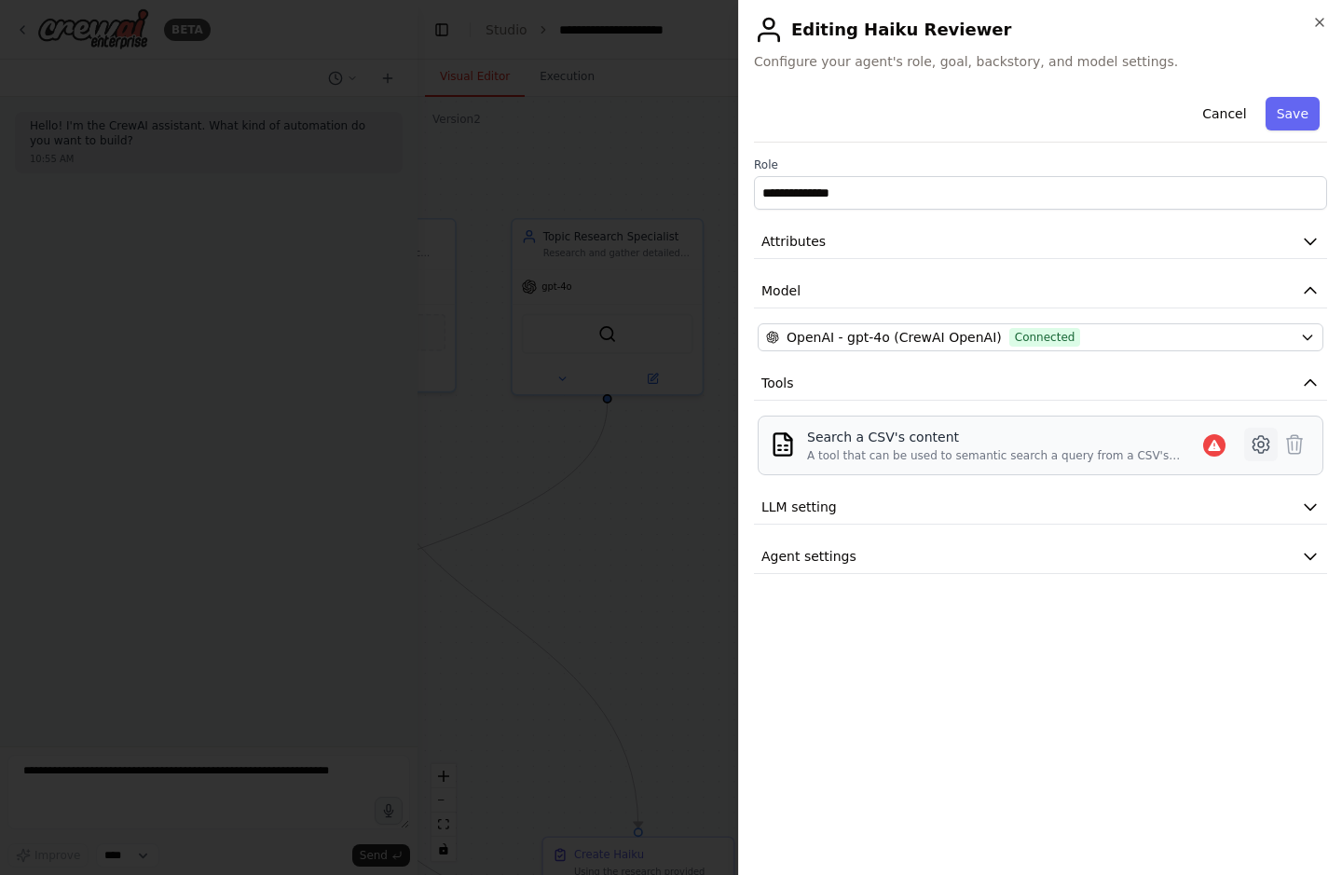 This screenshot has height=875, width=1342. Describe the element at coordinates (1040, 556) in the screenshot. I see `button: Agent settings` at that location.